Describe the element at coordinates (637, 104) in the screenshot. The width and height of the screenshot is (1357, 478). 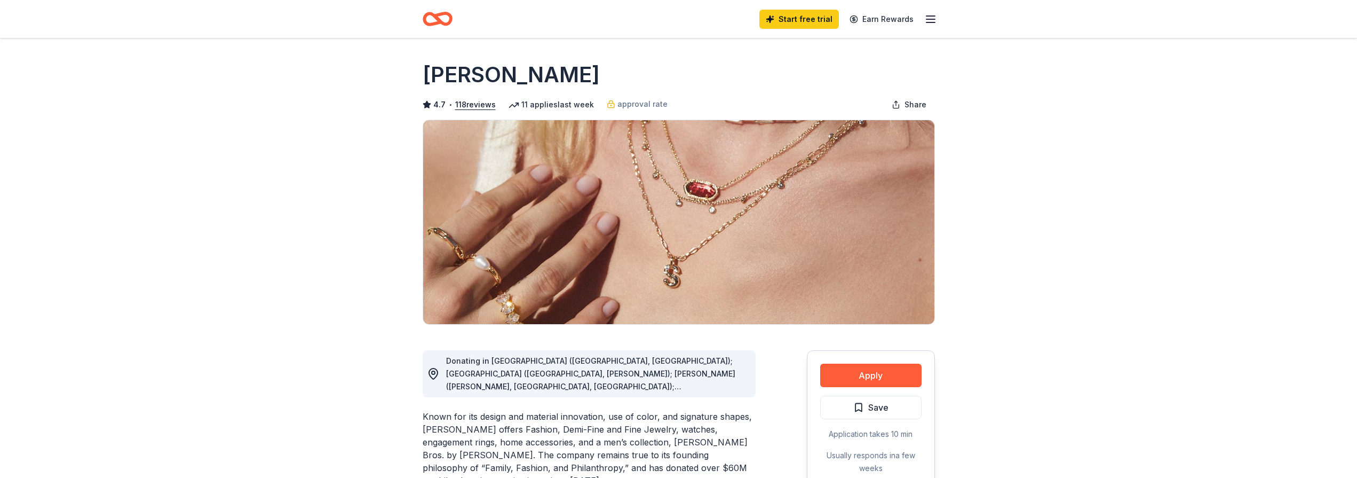
I see `a: approval rate` at that location.